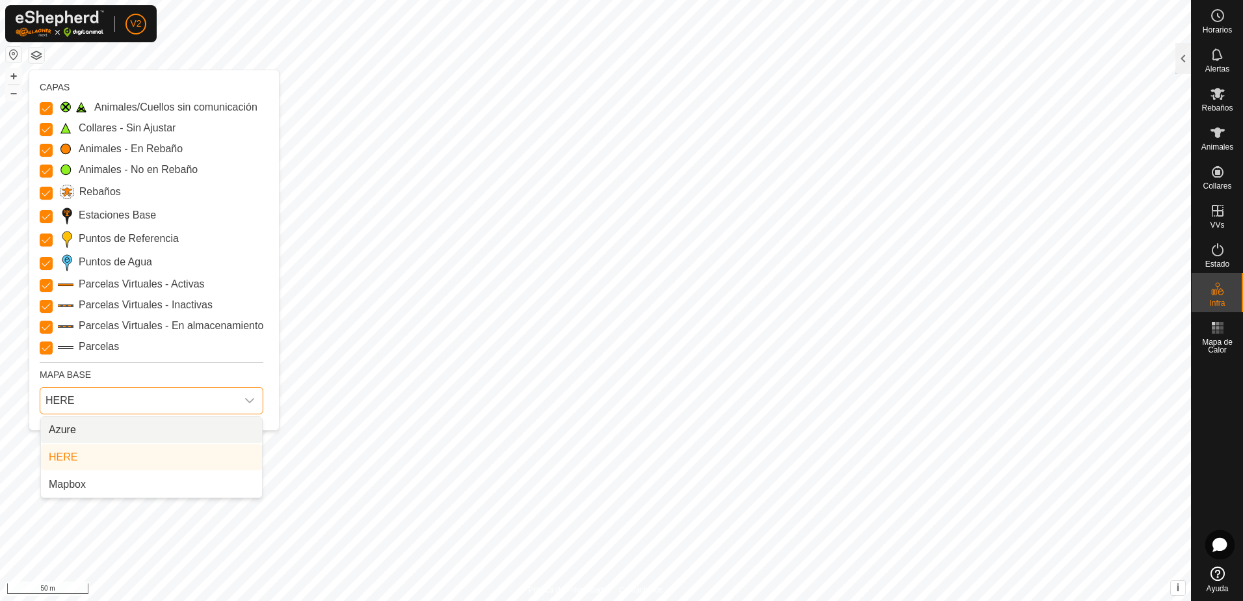 This screenshot has height=601, width=1243. I want to click on span: V2, so click(135, 23).